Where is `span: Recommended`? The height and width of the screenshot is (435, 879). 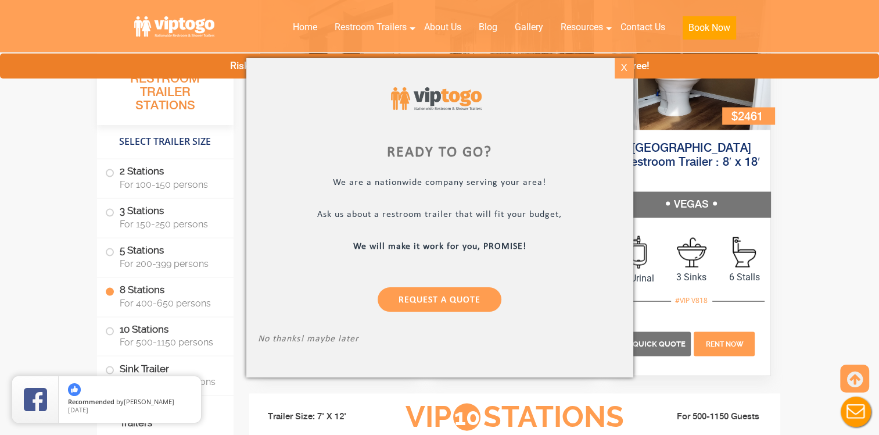 span: Recommended is located at coordinates (91, 401).